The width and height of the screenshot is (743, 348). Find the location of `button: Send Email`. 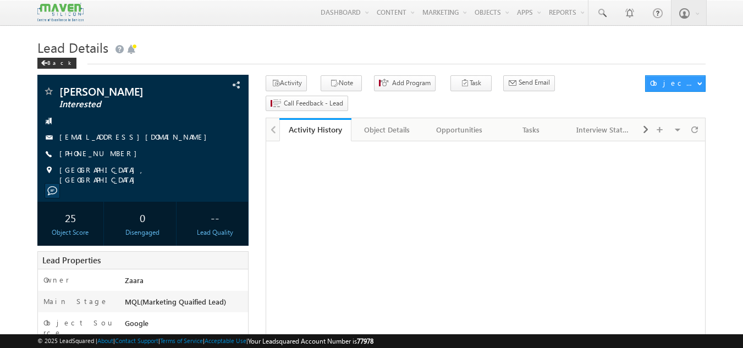

button: Send Email is located at coordinates (529, 83).